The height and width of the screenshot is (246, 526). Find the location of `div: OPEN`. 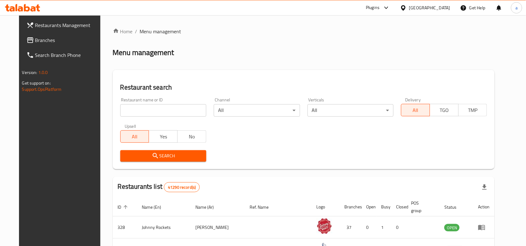

div: OPEN is located at coordinates (451, 228).